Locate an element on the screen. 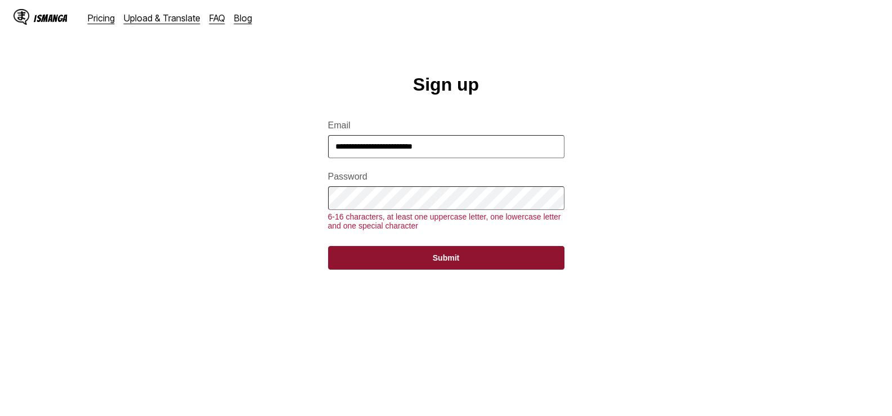  a: Blog is located at coordinates (243, 18).